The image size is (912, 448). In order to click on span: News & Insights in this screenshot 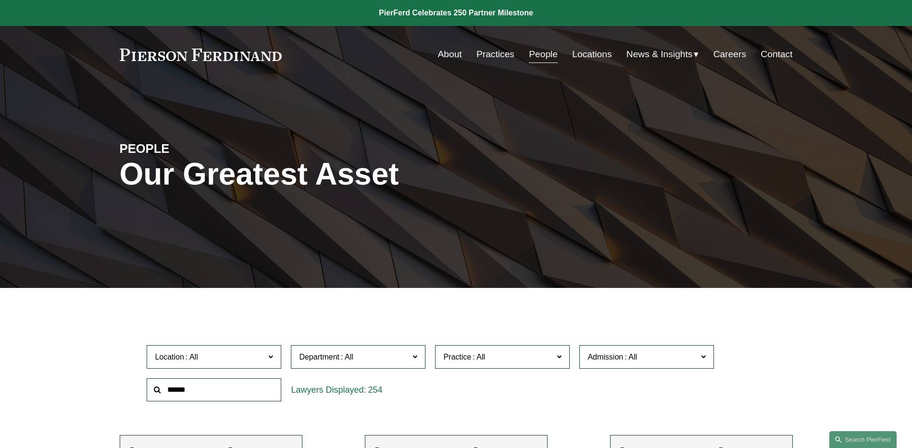, I will do `click(660, 54)`.